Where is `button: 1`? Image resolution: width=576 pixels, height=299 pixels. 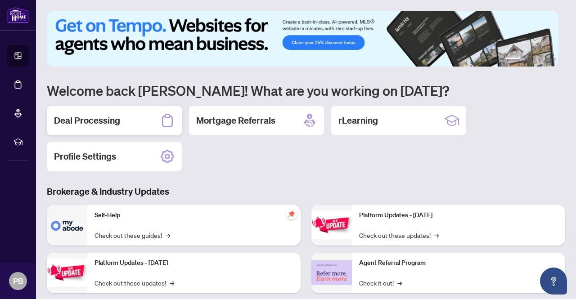 button: 1 is located at coordinates (513, 59).